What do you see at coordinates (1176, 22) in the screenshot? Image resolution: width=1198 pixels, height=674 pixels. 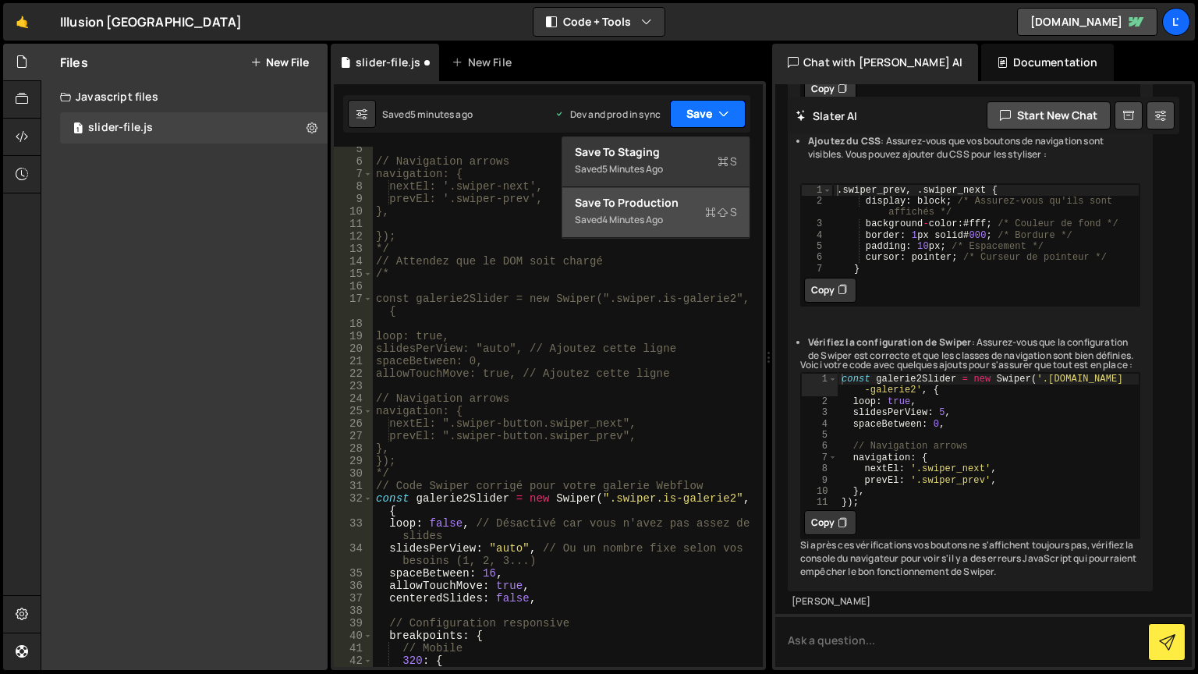 I see `a: L'` at bounding box center [1176, 22].